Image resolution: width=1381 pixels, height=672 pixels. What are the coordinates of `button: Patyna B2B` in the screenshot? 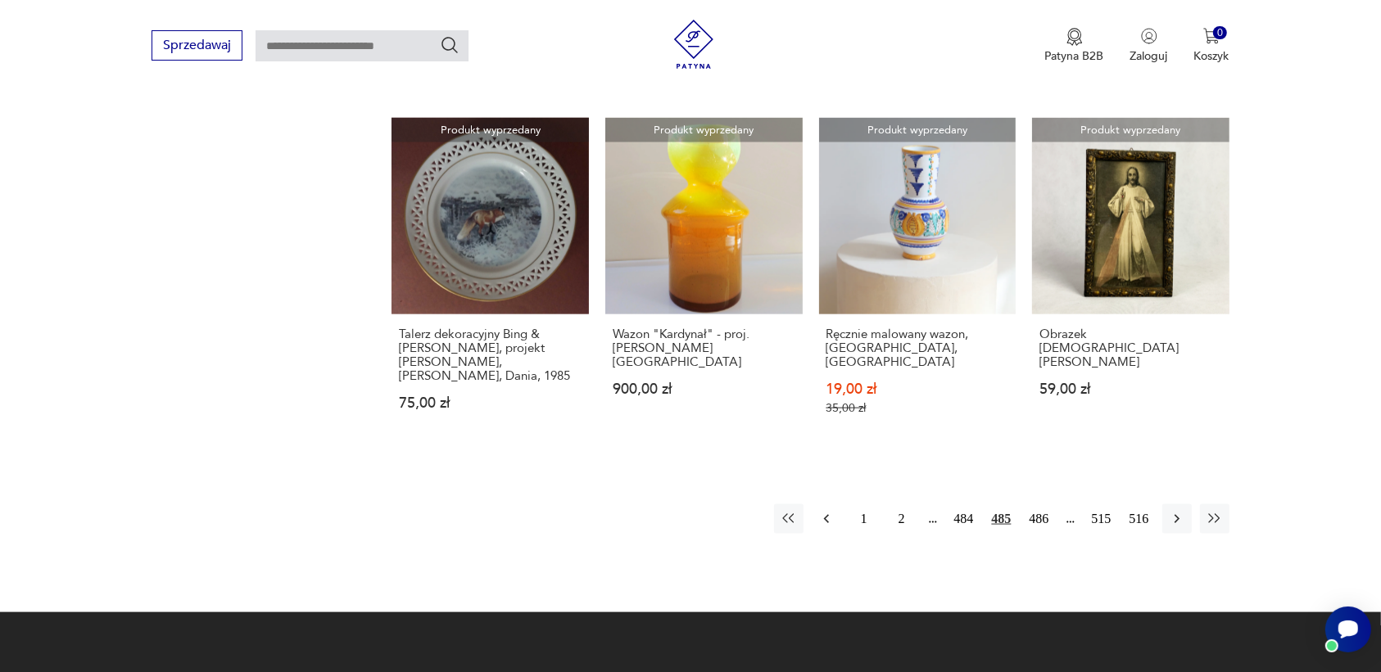 It's located at (1074, 46).